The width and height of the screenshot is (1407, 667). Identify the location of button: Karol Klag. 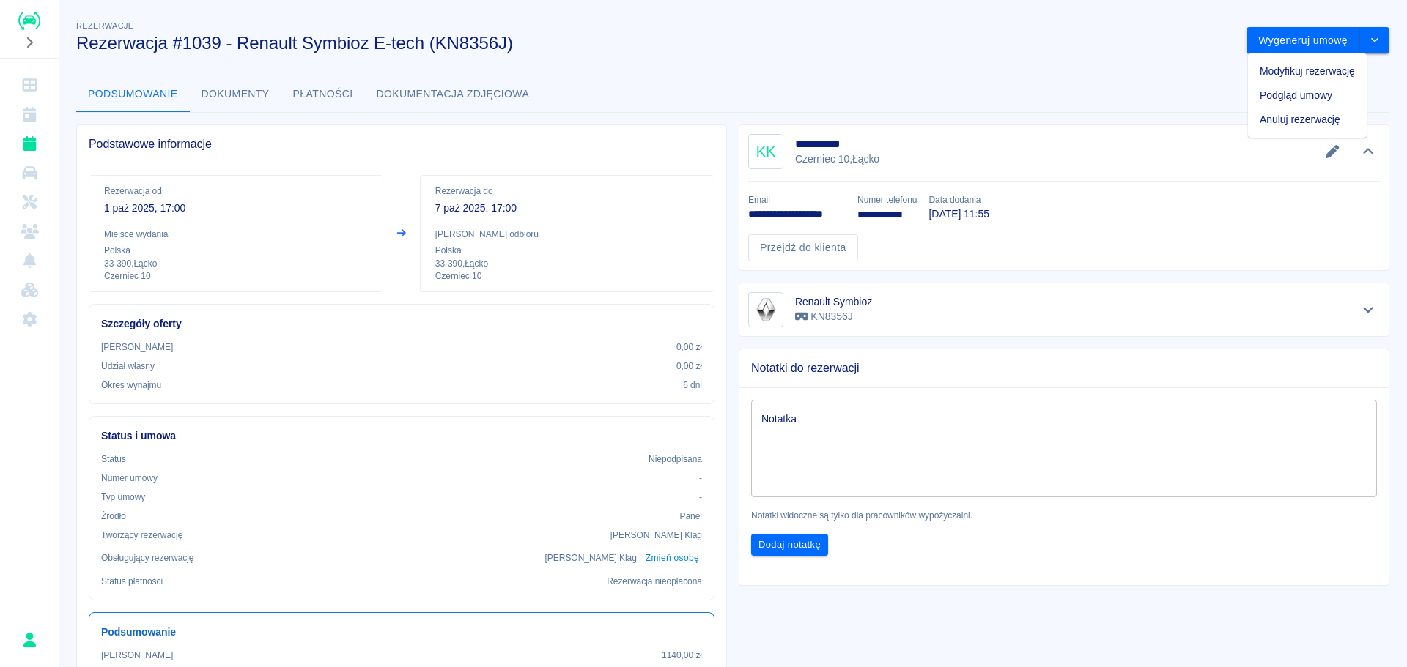
(29, 640).